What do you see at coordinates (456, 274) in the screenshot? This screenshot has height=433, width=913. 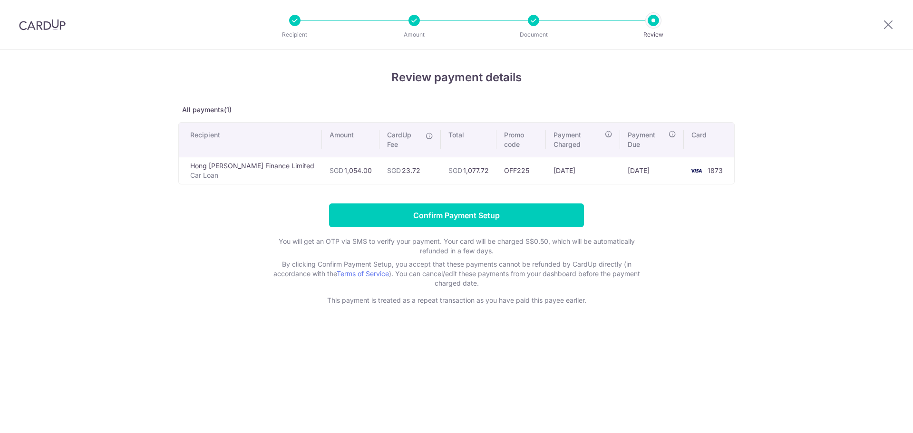 I see `p: By clicking Confirm Payment Setup, you accept that these payments cannot be refunded by CardUp di...` at bounding box center [456, 274].